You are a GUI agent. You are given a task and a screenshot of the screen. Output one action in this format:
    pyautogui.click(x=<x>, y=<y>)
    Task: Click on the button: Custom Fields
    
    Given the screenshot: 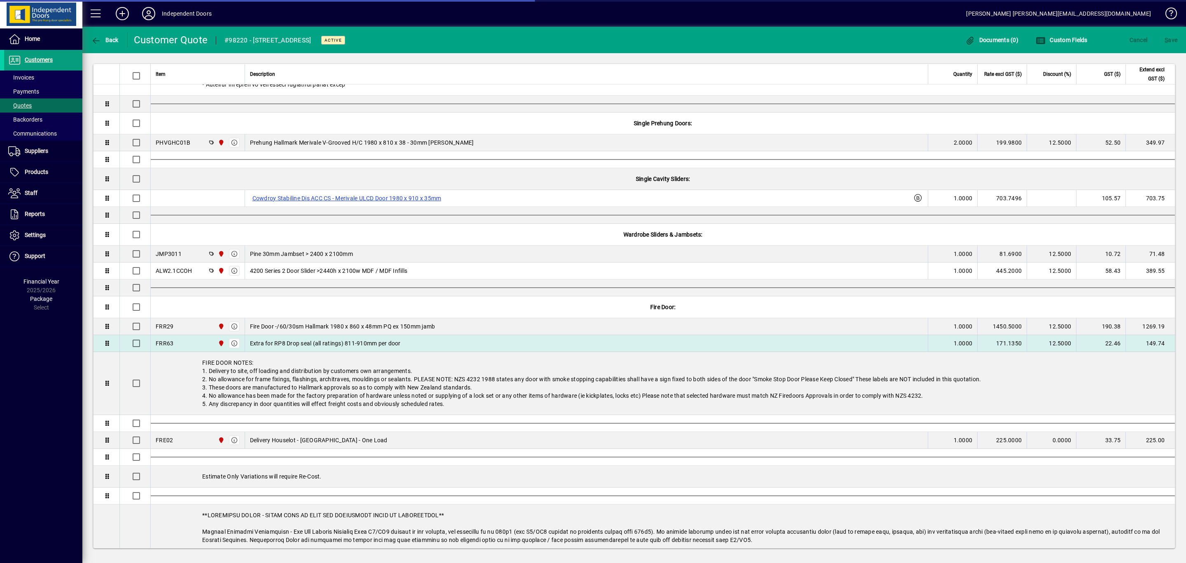 What is the action you would take?
    pyautogui.click(x=1062, y=40)
    